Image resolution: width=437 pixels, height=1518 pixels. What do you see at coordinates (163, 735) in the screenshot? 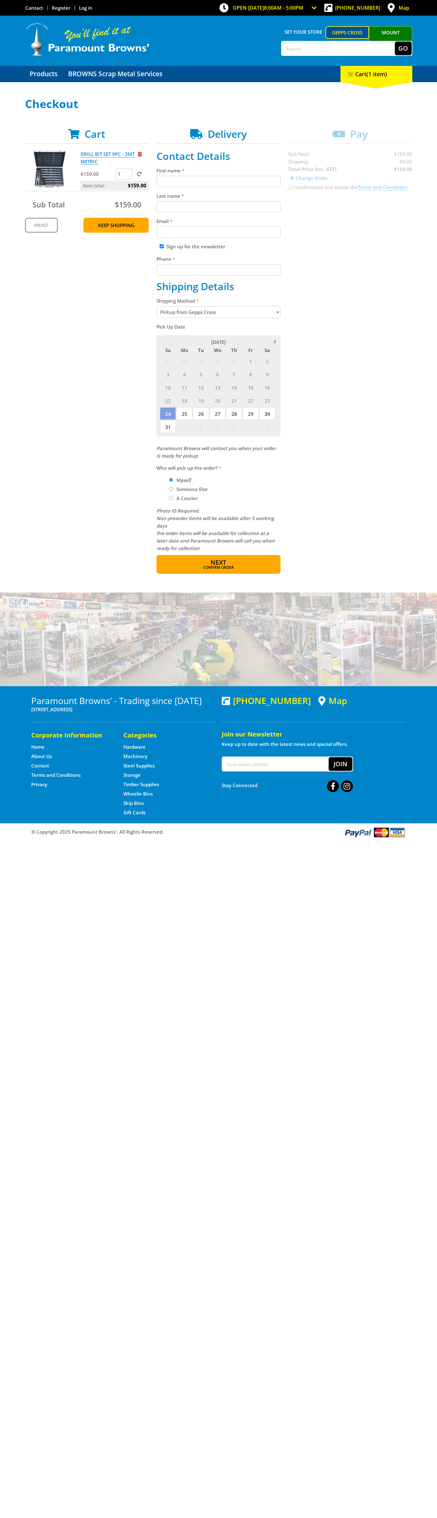
I see `h5: Categories` at bounding box center [163, 735].